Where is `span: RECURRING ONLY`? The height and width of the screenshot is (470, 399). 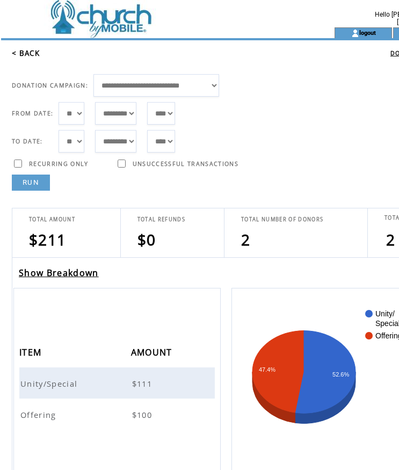 span: RECURRING ONLY is located at coordinates (59, 164).